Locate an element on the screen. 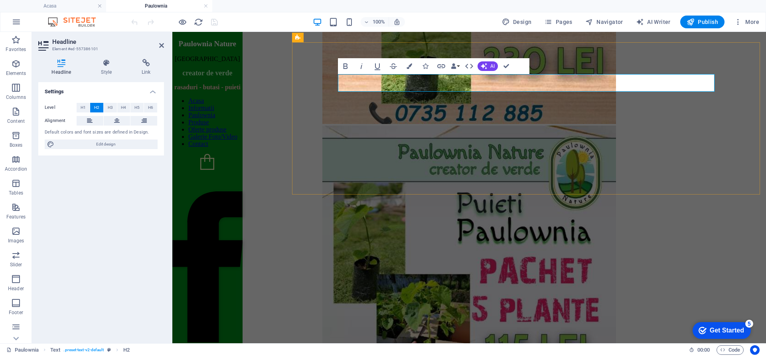 Image resolution: width=766 pixels, height=356 pixels. span: H1 is located at coordinates (83, 108).